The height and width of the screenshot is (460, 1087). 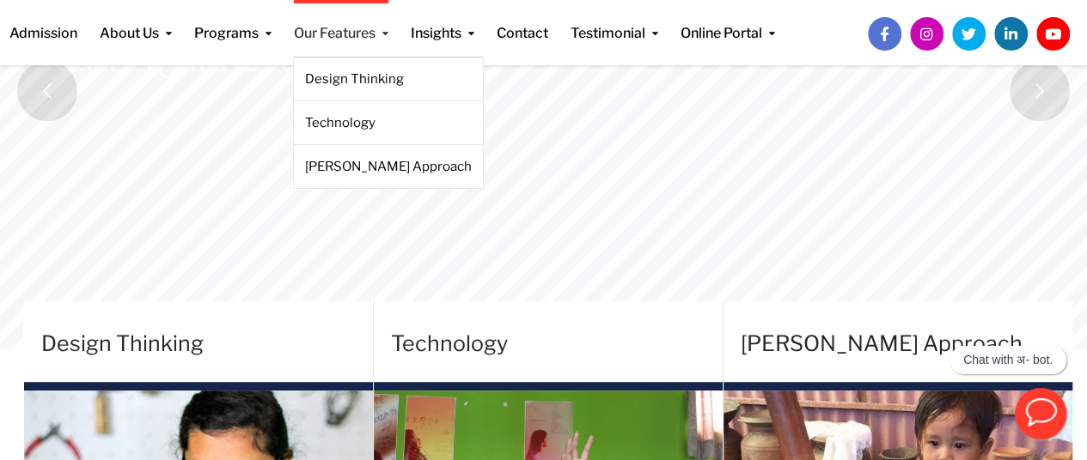 What do you see at coordinates (161, 62) in the screenshot?
I see `rs-layer: to` at bounding box center [161, 62].